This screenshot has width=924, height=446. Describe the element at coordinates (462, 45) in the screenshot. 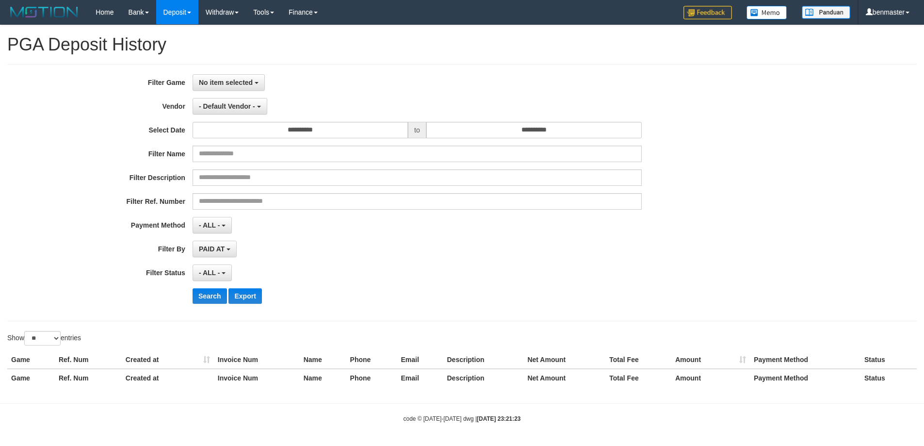

I see `h1: PGA Deposit History` at that location.